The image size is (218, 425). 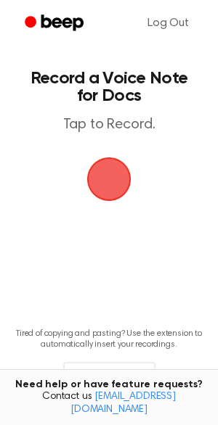 I want to click on p: Tired of copying and pasting? Use the extension to automatically insert your recordings., so click(x=109, y=340).